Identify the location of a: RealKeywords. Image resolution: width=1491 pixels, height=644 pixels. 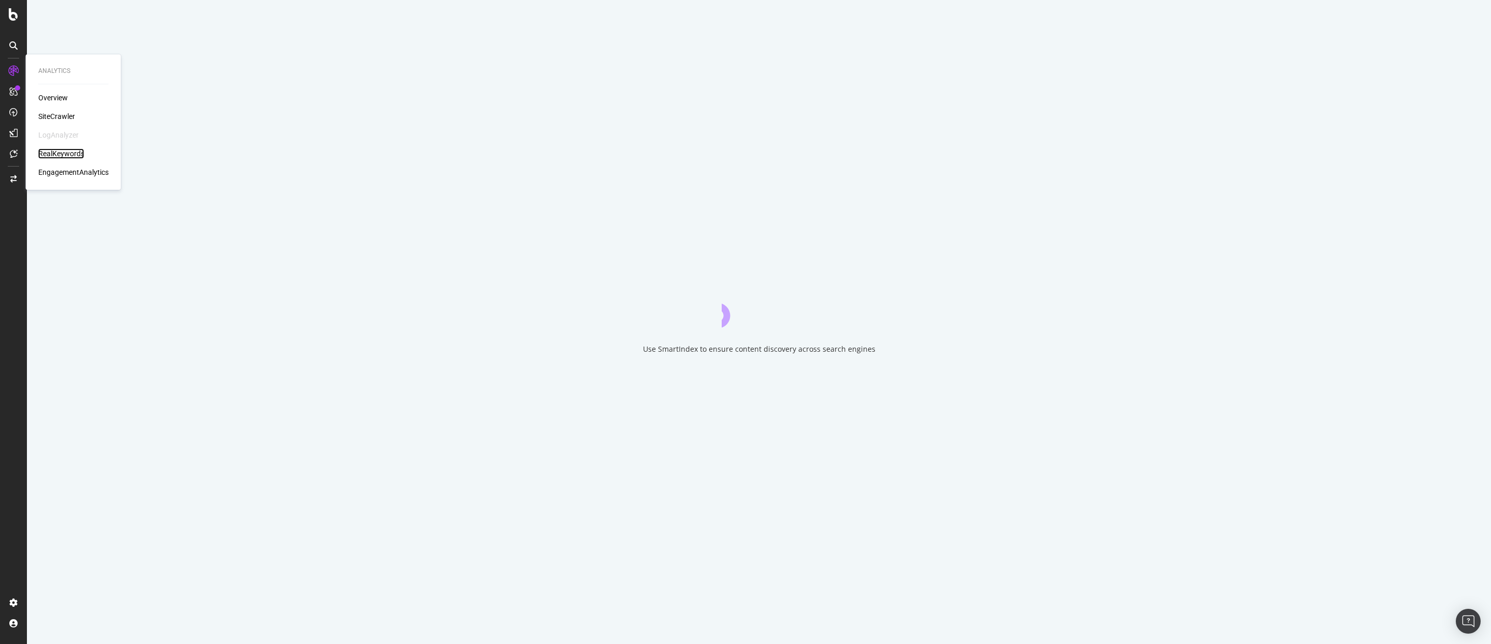
(61, 154).